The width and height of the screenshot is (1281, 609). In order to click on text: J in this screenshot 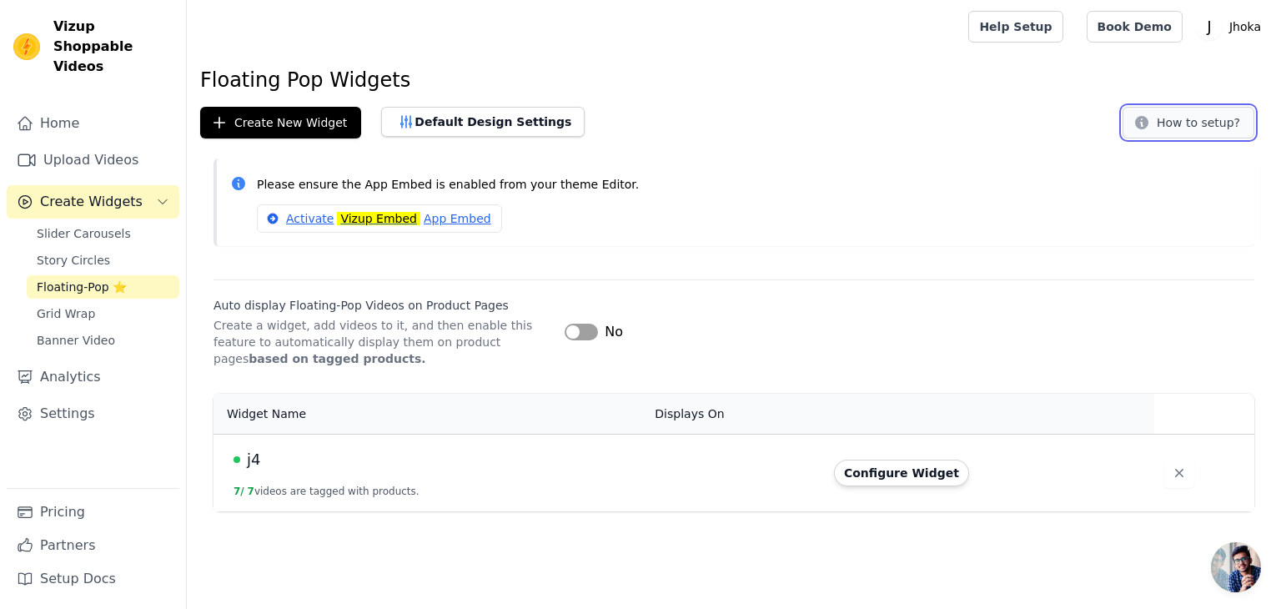, I will do `click(1209, 27)`.